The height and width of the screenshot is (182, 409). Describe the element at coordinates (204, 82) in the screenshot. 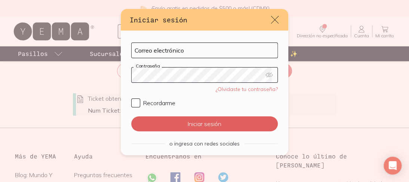

I see `div: default` at that location.